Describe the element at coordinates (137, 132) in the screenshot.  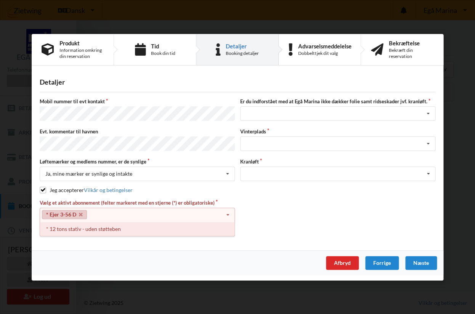
I see `label: Evt. kommentar til havnen` at that location.